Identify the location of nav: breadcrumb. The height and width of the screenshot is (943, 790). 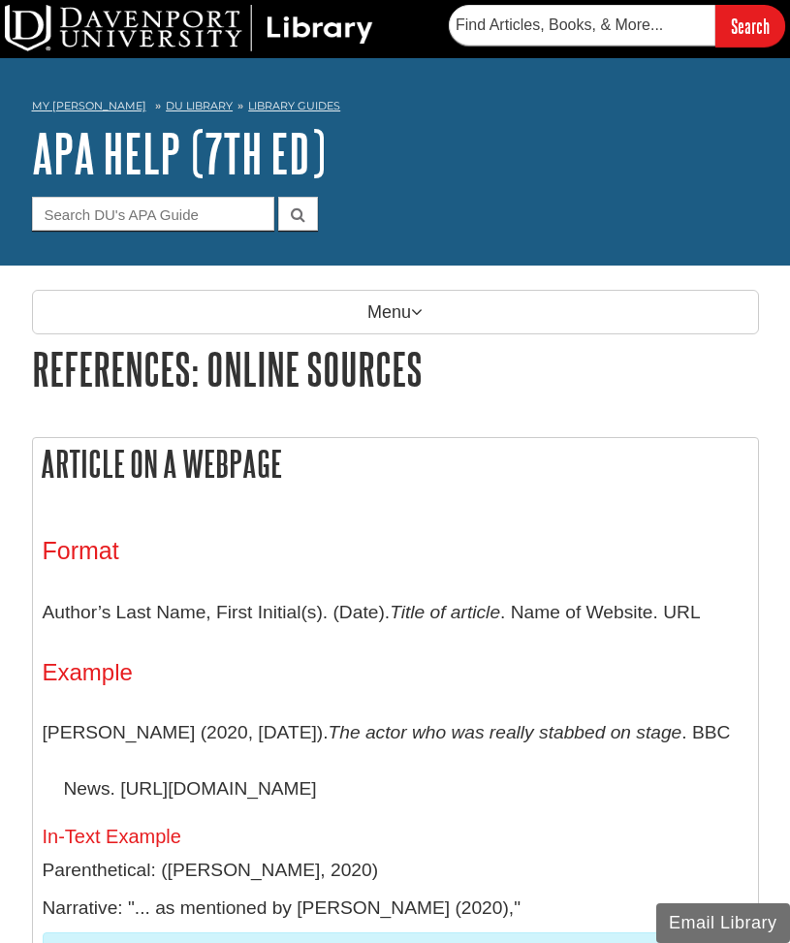
(396, 109).